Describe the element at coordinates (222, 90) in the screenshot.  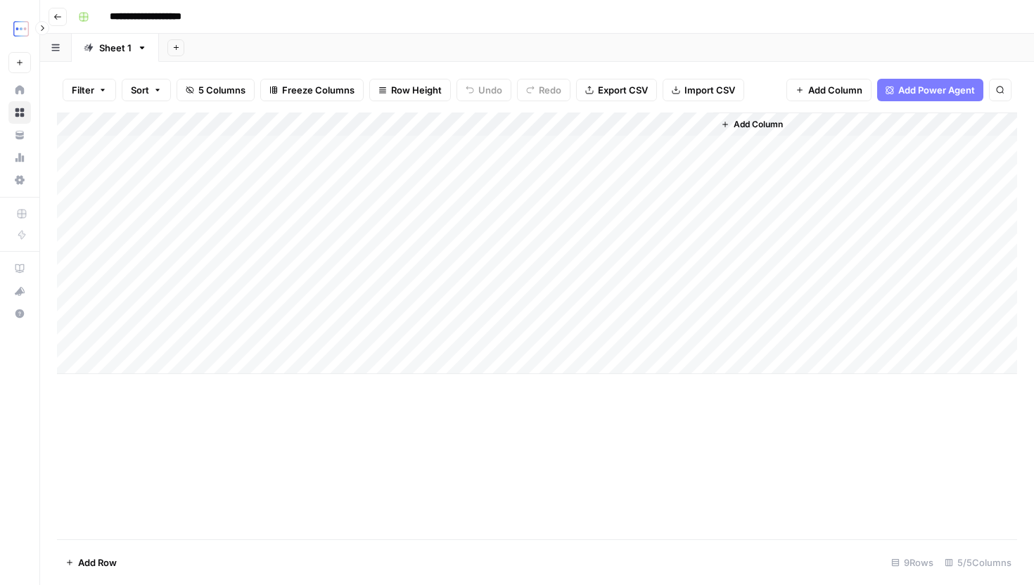
I see `span: 5 Columns` at that location.